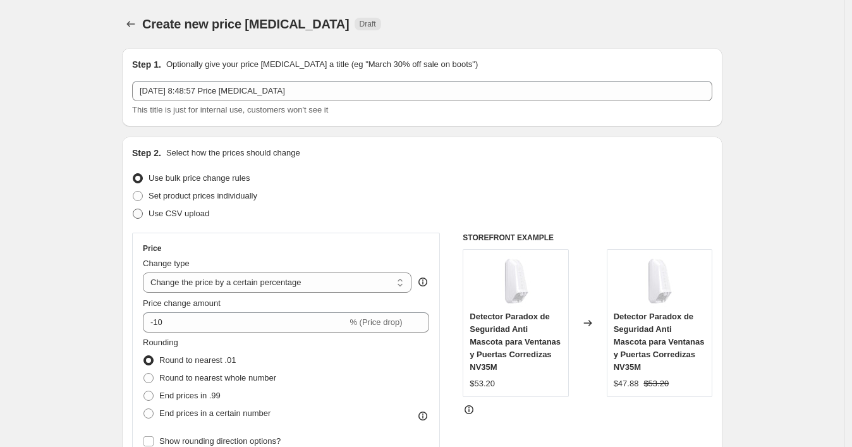  What do you see at coordinates (245, 322) in the screenshot?
I see `input: -15` at bounding box center [245, 322].